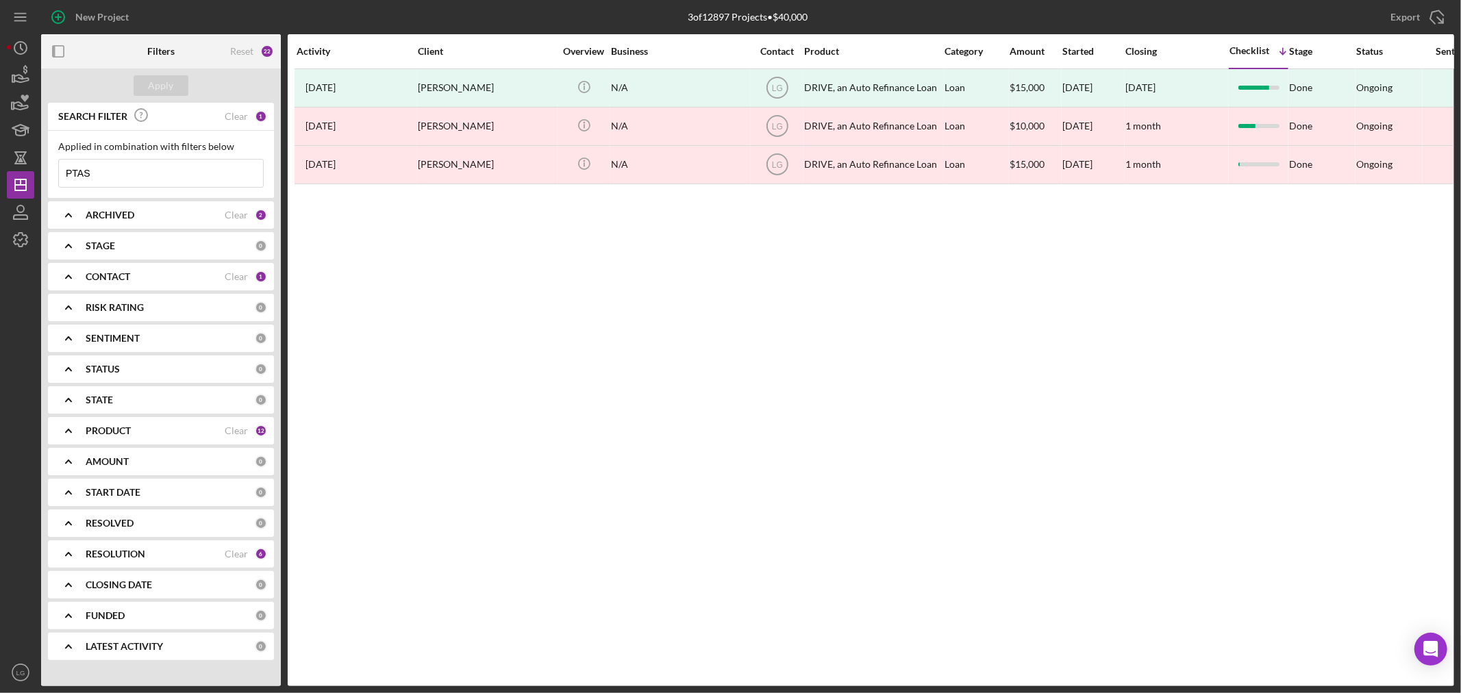  Describe the element at coordinates (115, 554) in the screenshot. I see `b: RESOLUTION` at that location.